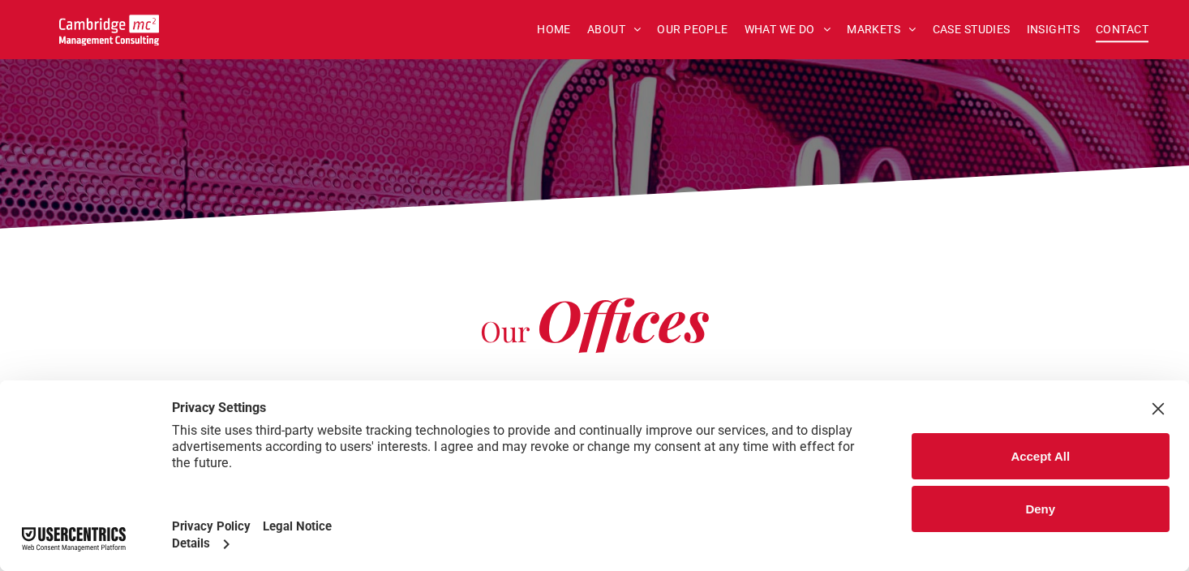 This screenshot has width=1189, height=571. I want to click on a: CONTACT, so click(1122, 29).